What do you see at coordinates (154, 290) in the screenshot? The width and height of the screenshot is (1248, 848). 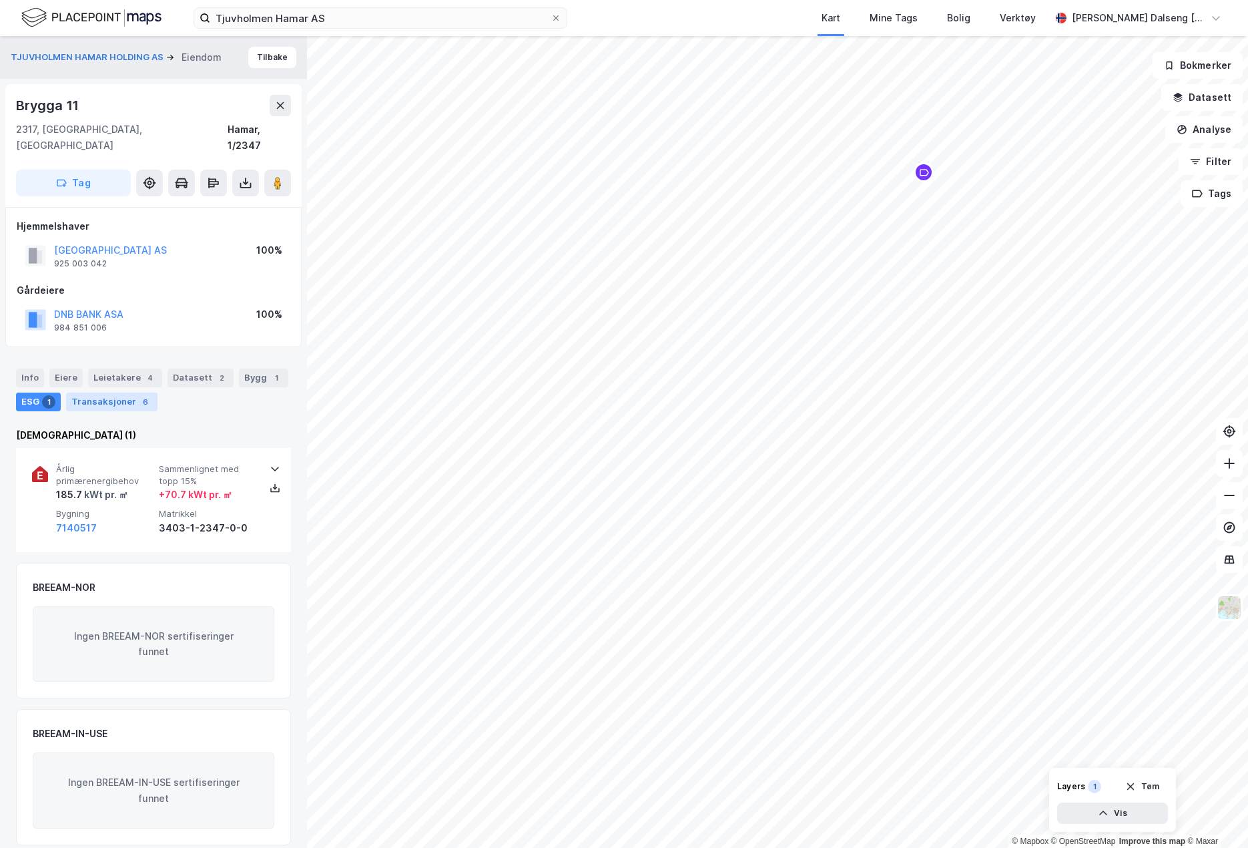 I see `div: Gårdeiere` at bounding box center [154, 290].